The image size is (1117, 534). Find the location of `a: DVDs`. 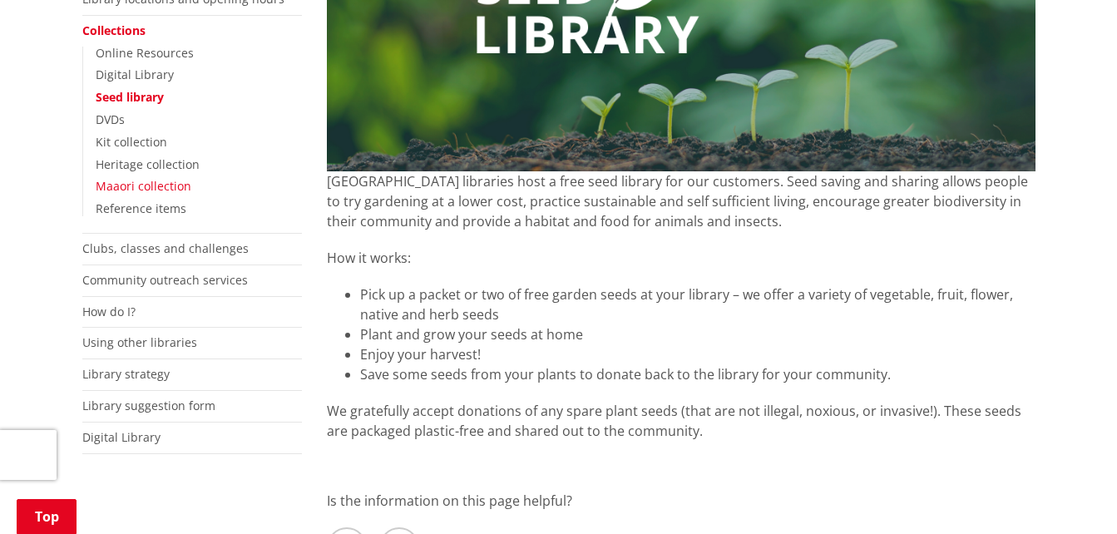

a: DVDs is located at coordinates (110, 119).